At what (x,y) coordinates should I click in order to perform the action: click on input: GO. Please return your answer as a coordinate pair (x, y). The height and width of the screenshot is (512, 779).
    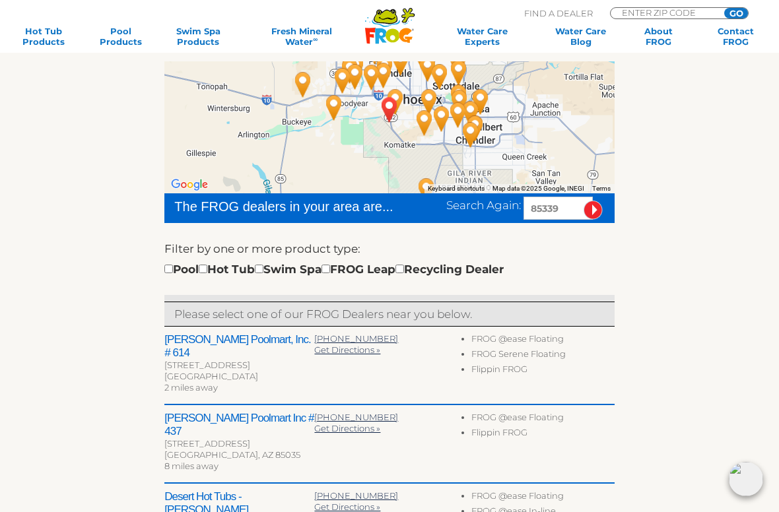
    Looking at the image, I should click on (736, 13).